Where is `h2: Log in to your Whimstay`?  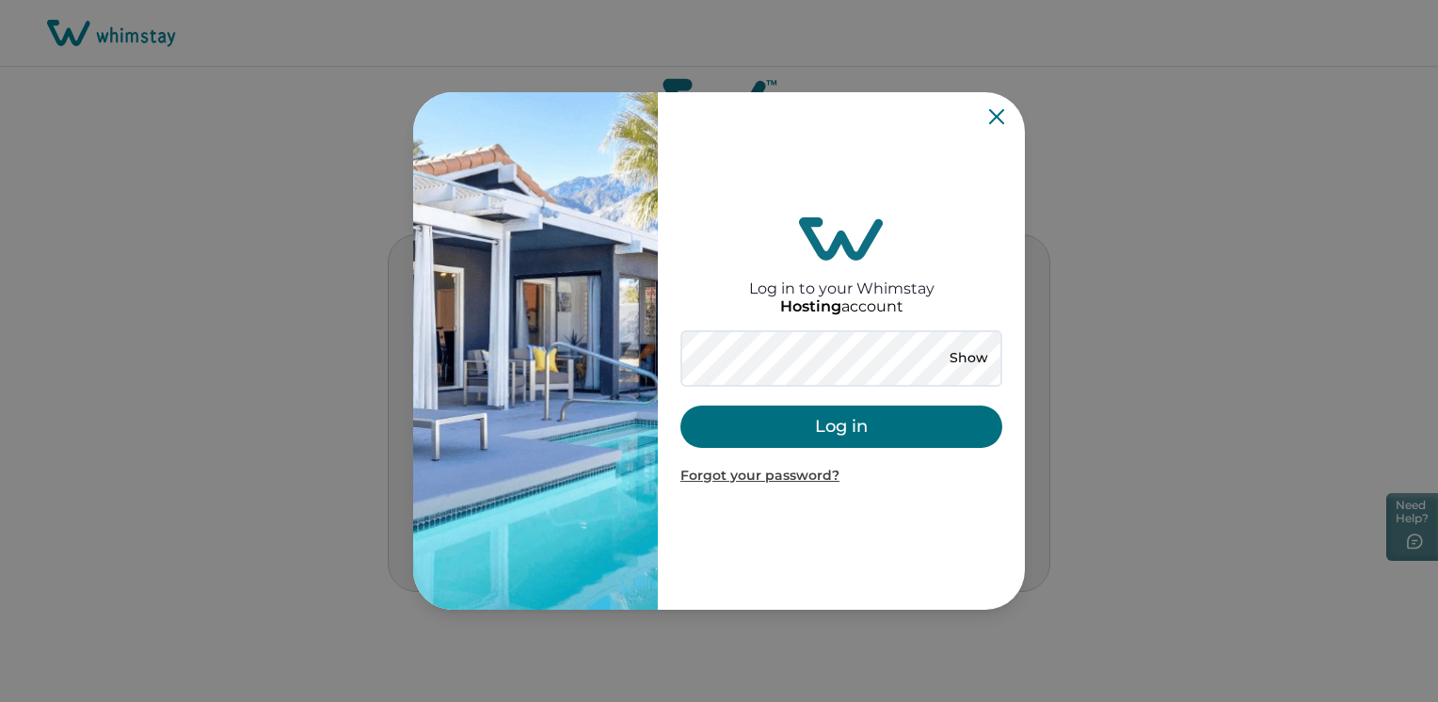
h2: Log in to your Whimstay is located at coordinates (841, 279).